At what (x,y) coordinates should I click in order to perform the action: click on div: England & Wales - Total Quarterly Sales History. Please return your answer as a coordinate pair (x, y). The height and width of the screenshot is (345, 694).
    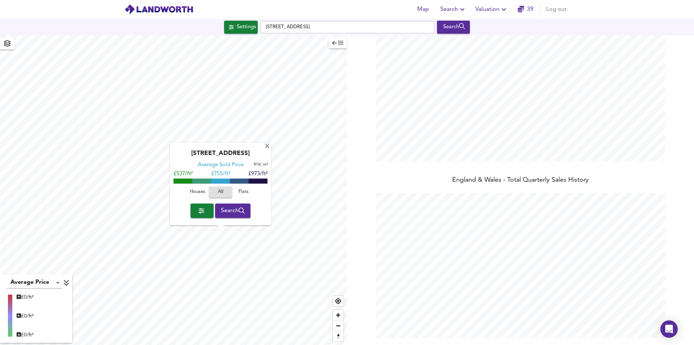
    Looking at the image, I should click on (521, 180).